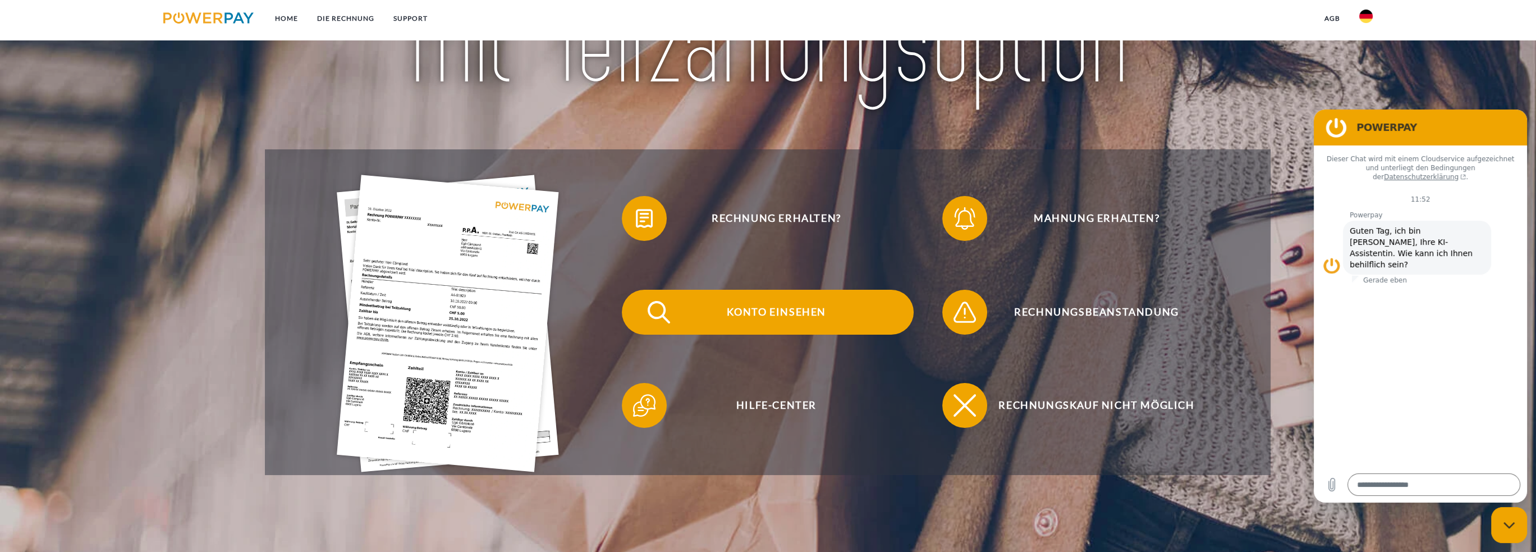 This screenshot has height=552, width=1536. Describe the element at coordinates (768, 218) in the screenshot. I see `a: Rechnung erhalten?` at that location.